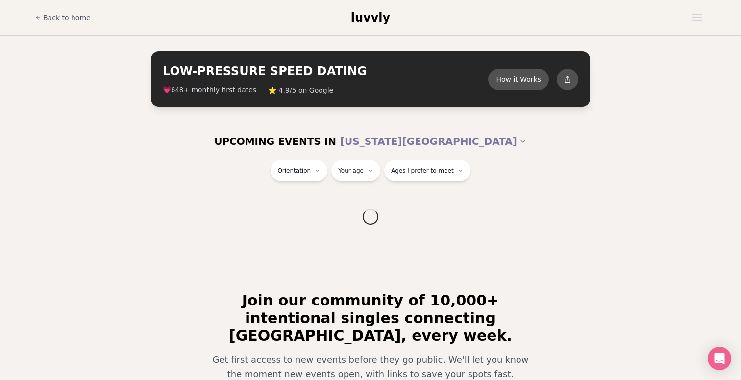 The height and width of the screenshot is (380, 741). What do you see at coordinates (326, 71) in the screenshot?
I see `h2: LOW-PRESSURE SPEED DATING` at bounding box center [326, 71].